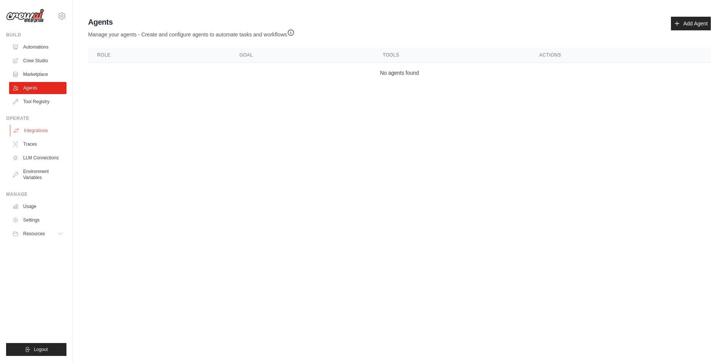 This screenshot has width=726, height=362. What do you see at coordinates (38, 144) in the screenshot?
I see `a: Traces` at bounding box center [38, 144].